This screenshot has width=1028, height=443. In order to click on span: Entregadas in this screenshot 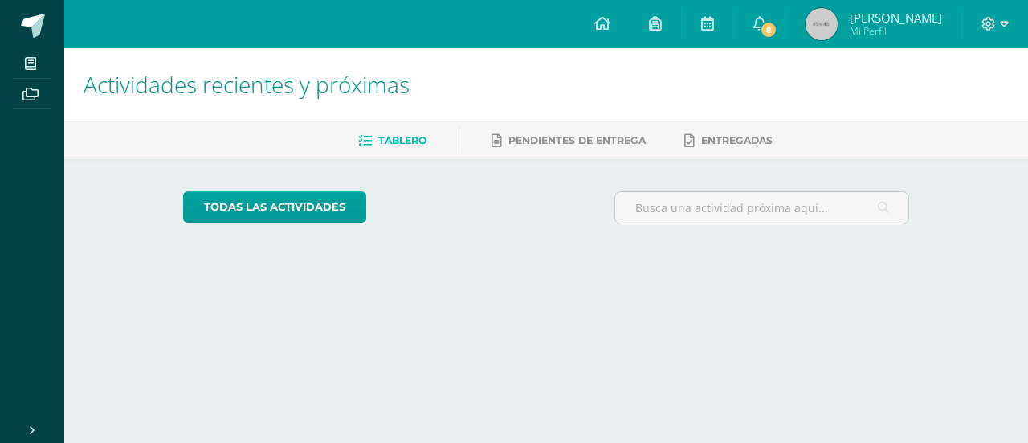, I will do `click(737, 140)`.